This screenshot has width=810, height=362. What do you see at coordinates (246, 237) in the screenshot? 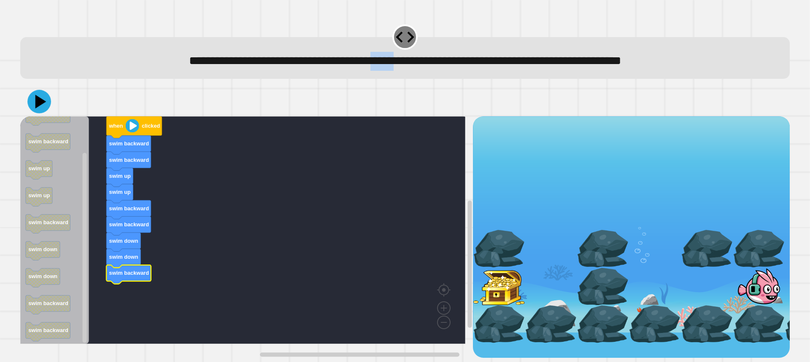
I see `div: Blockly Workspace` at bounding box center [246, 237].